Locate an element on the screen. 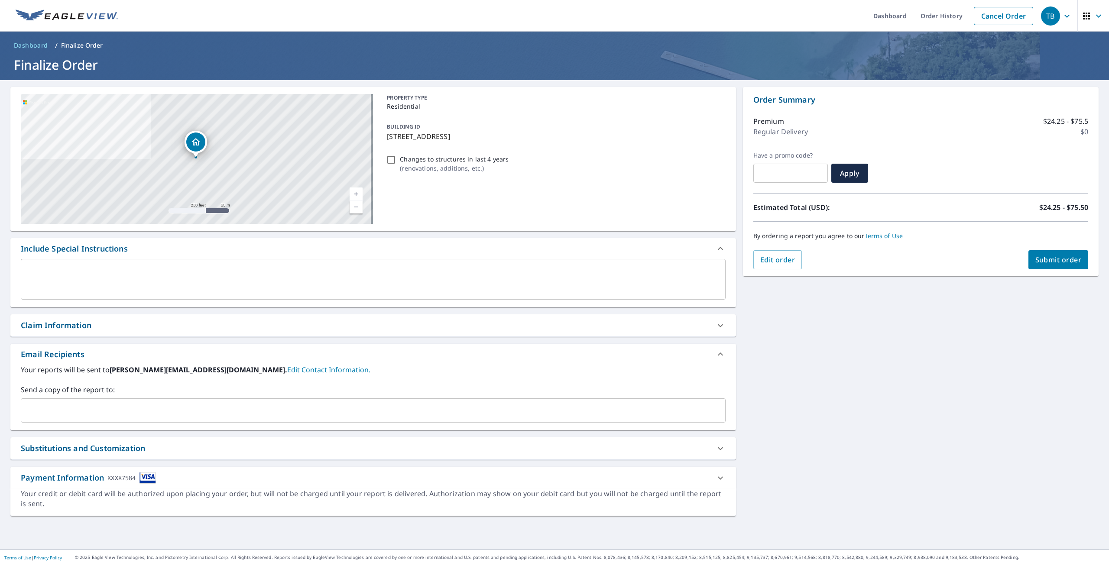 This screenshot has height=565, width=1109. img: cardImage is located at coordinates (148, 478).